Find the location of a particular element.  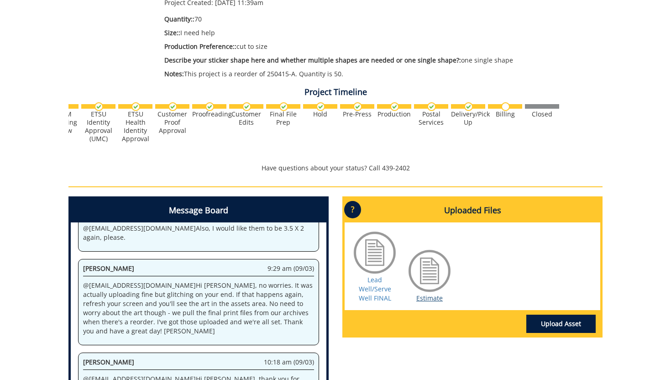

h4: Message Board is located at coordinates (199, 211).